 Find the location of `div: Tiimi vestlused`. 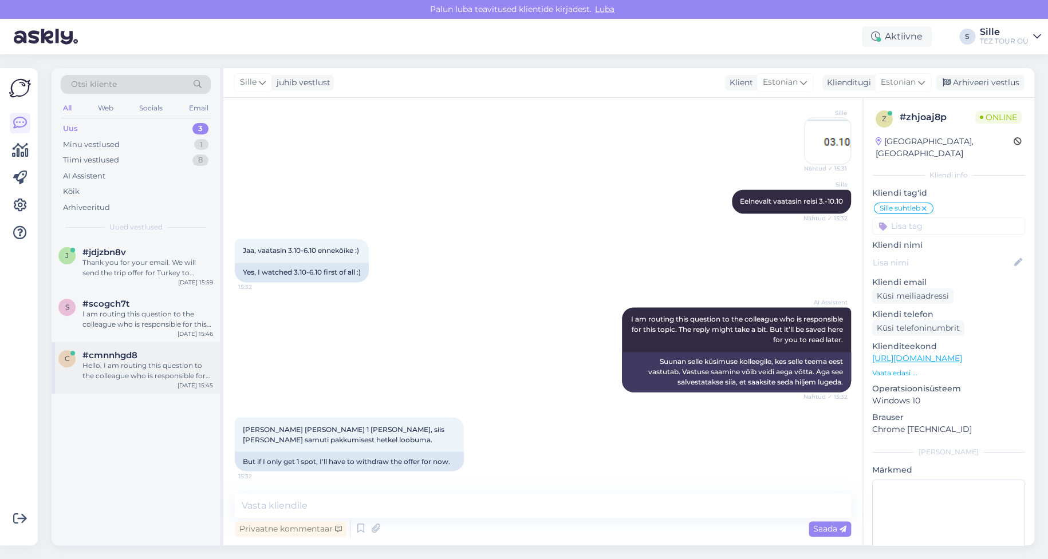

div: Tiimi vestlused is located at coordinates (91, 160).